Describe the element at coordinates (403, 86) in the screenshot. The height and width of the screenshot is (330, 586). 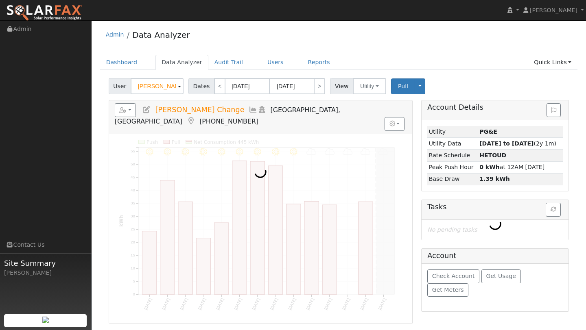
I see `button: Pull` at that location.